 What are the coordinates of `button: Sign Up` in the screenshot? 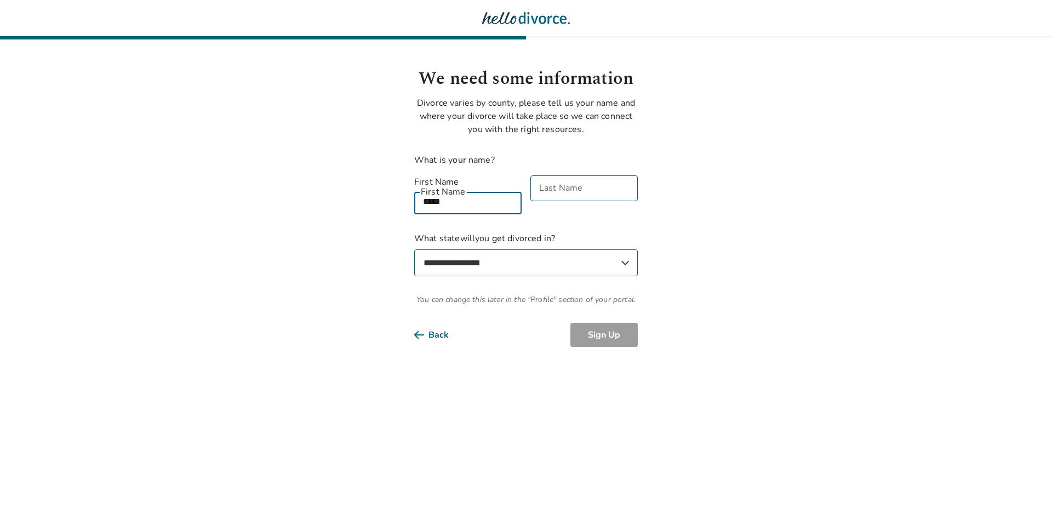 It's located at (604, 335).